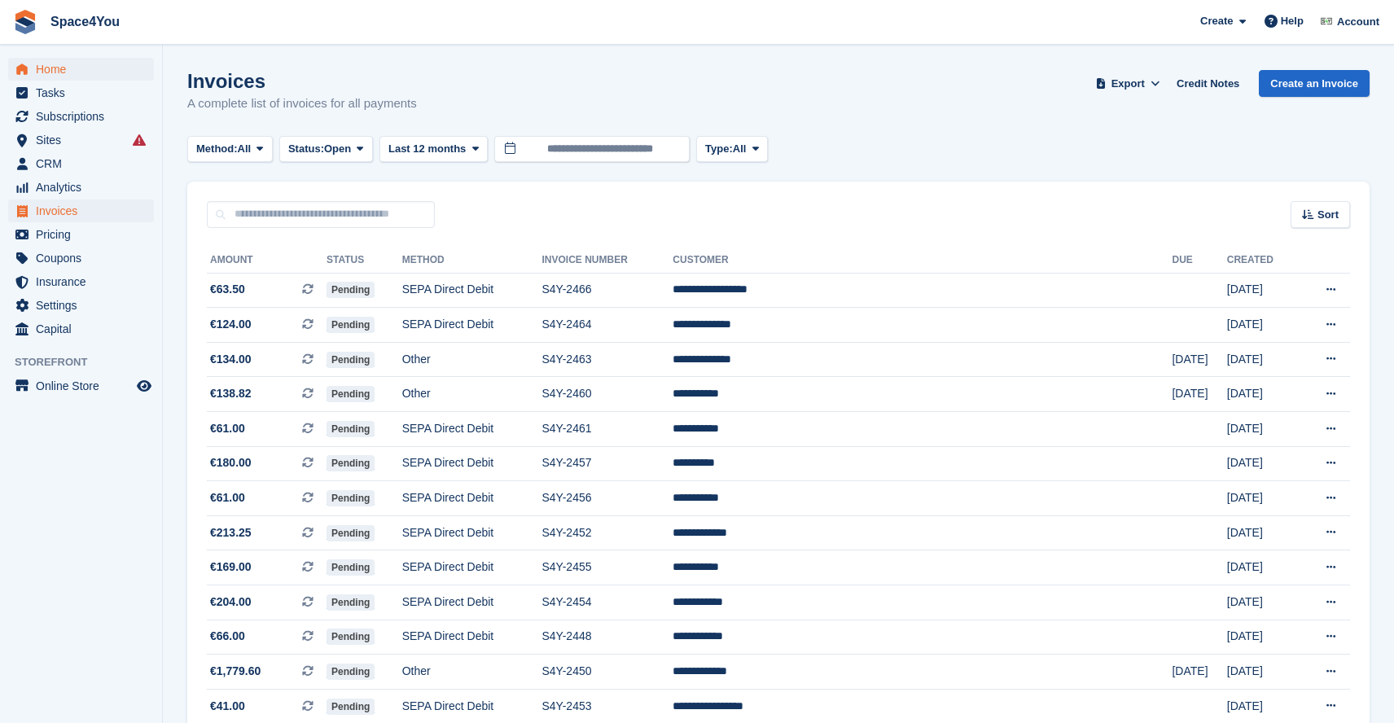 This screenshot has height=723, width=1394. Describe the element at coordinates (230, 149) in the screenshot. I see `button: Method: All` at that location.